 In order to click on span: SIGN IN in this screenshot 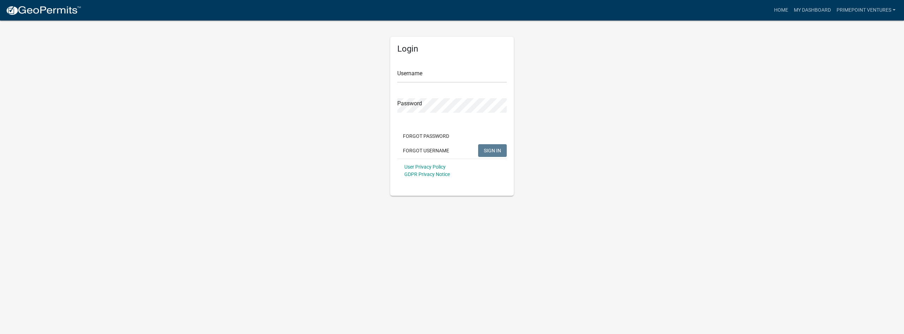, I will do `click(492, 150)`.